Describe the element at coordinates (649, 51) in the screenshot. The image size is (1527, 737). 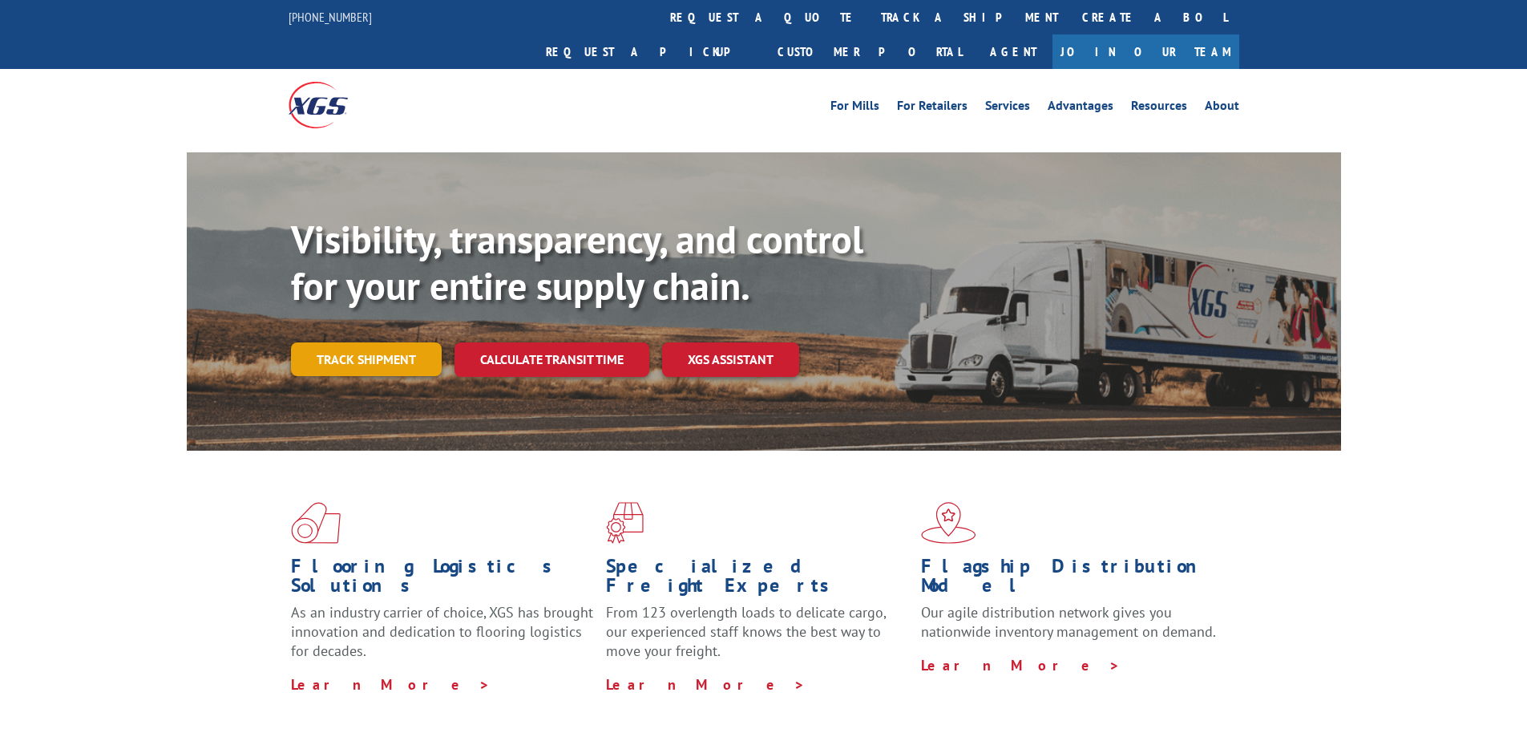
I see `a: Request a pickup` at that location.